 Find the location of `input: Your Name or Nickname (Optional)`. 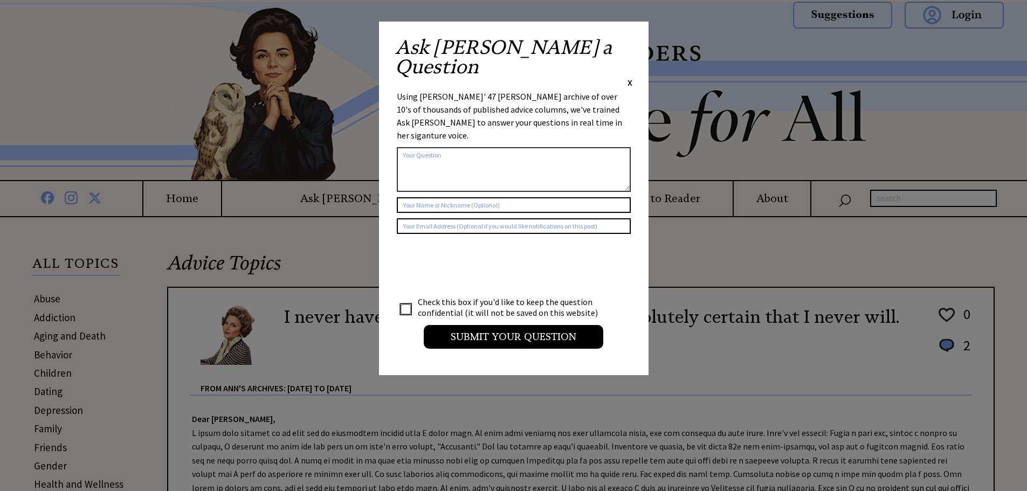

input: Your Name or Nickname (Optional) is located at coordinates (514, 205).